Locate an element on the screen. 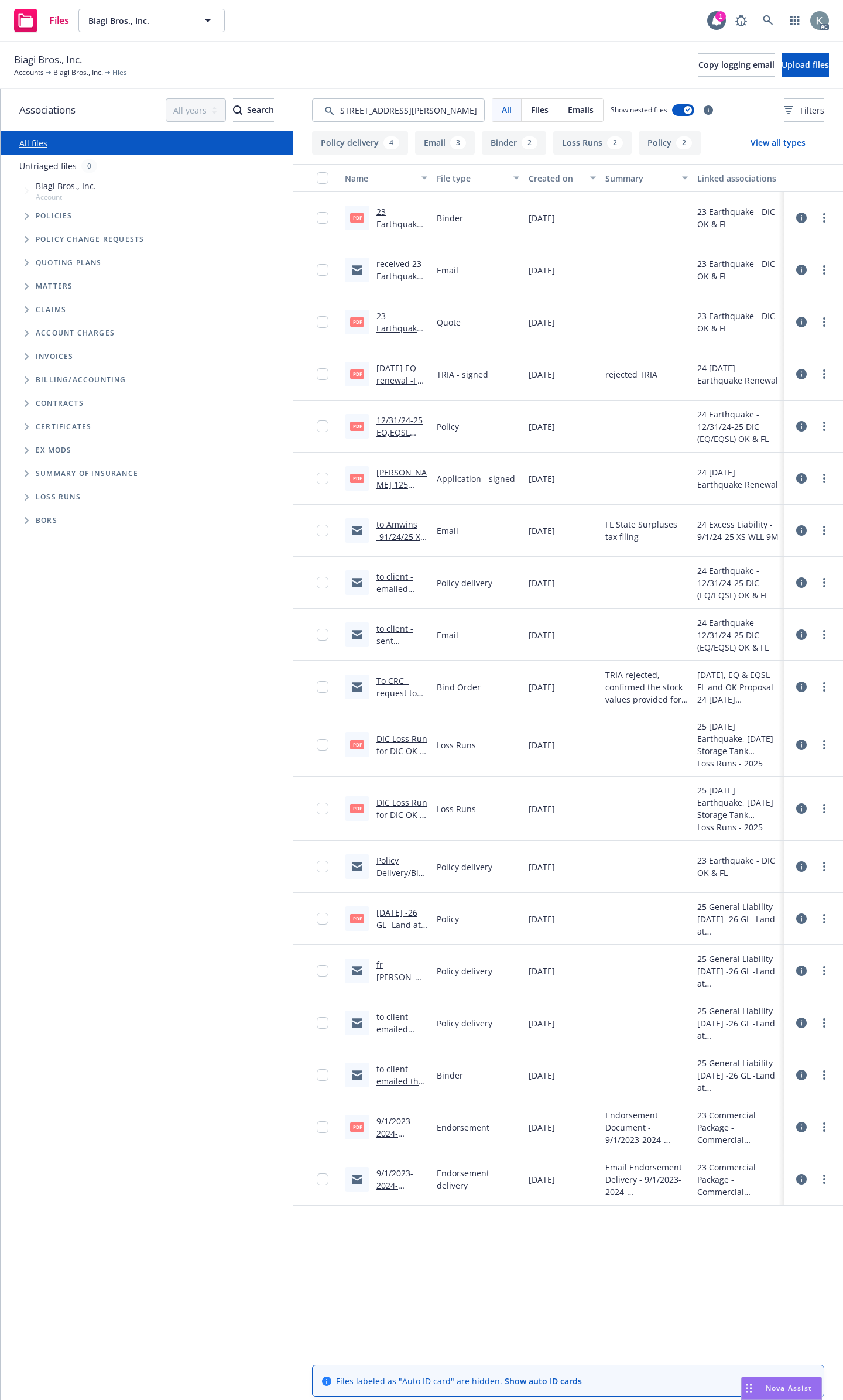 The width and height of the screenshot is (843, 1400). a: to Amwins -91/24/25 XS WILL -FL State SLA form provided is located at coordinates (401, 555).